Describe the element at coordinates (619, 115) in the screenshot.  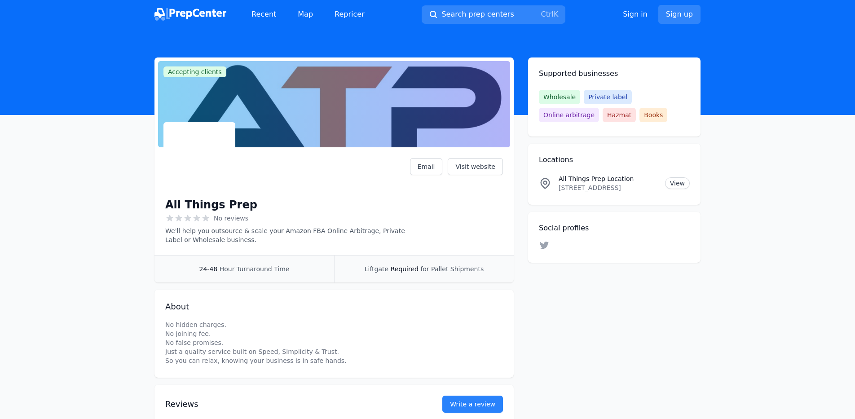
I see `span: Hazmat` at that location.